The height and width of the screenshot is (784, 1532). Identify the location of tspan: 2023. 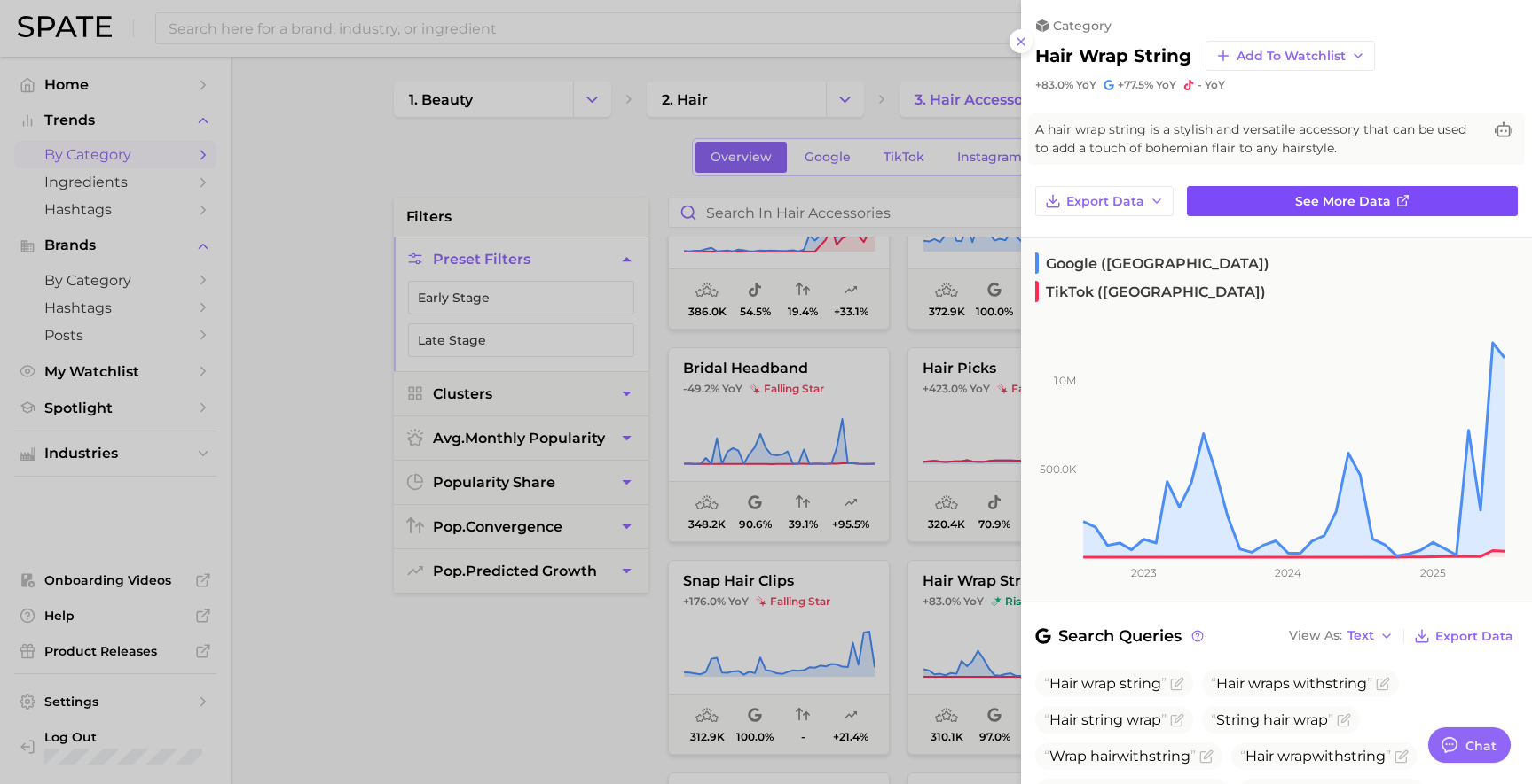
(1143, 573).